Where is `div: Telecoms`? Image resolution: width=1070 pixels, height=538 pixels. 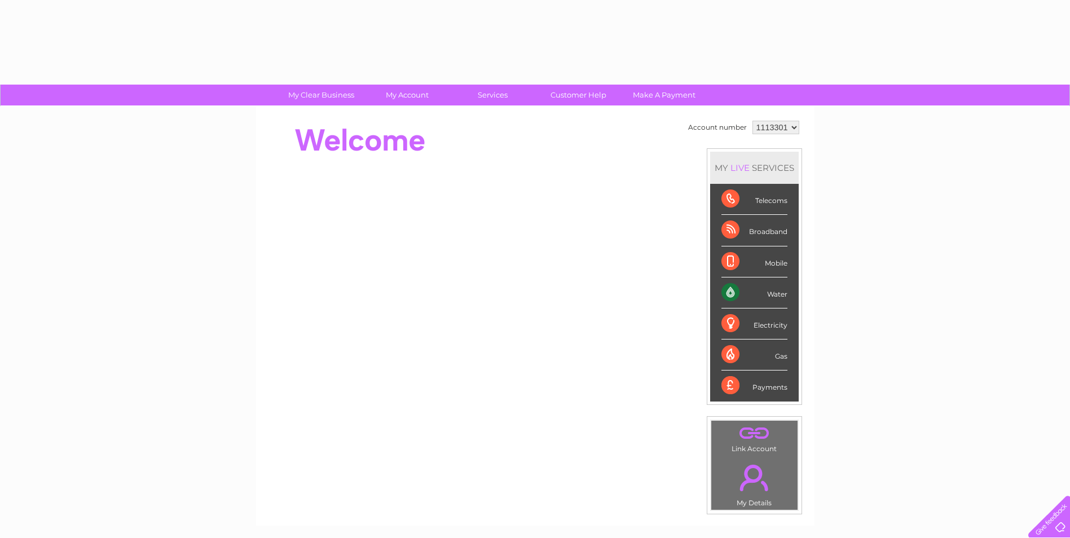 div: Telecoms is located at coordinates (754, 199).